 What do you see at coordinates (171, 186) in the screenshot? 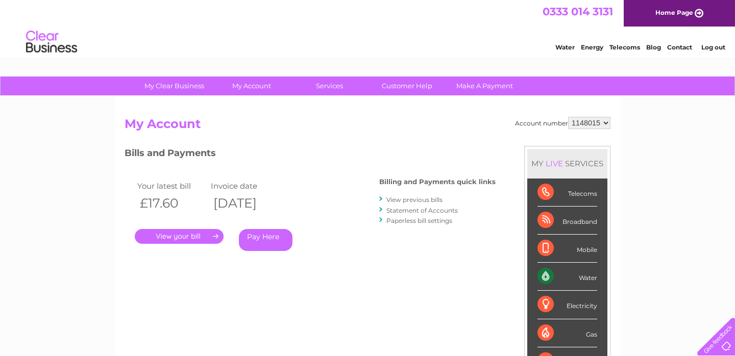
I see `td: Your latest bill` at bounding box center [171, 186].